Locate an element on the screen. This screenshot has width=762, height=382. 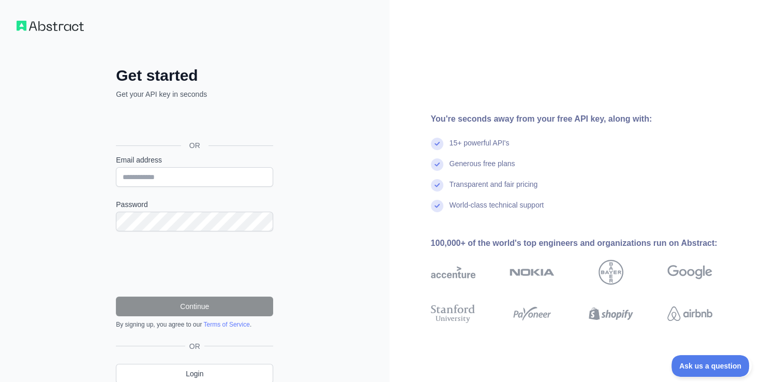
label: Password is located at coordinates (194, 204).